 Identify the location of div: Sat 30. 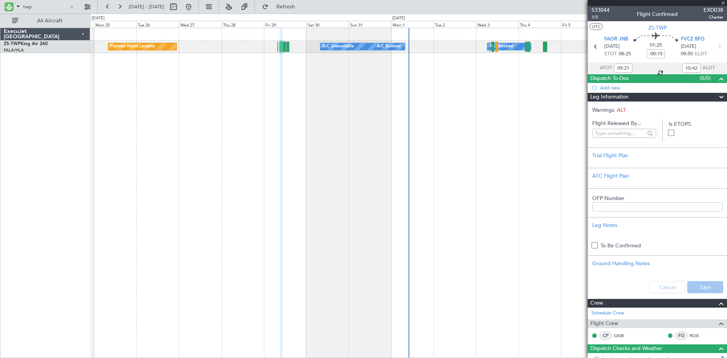
(327, 24).